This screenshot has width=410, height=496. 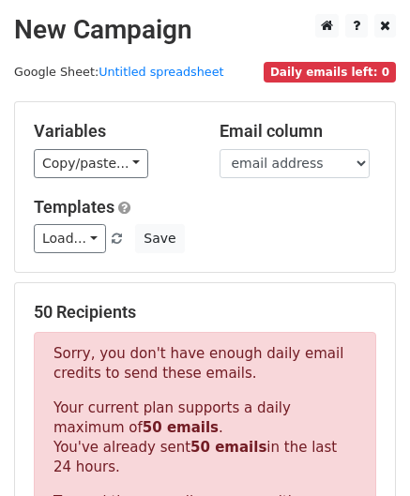 What do you see at coordinates (119, 71) in the screenshot?
I see `small: Google Sheet:` at bounding box center [119, 71].